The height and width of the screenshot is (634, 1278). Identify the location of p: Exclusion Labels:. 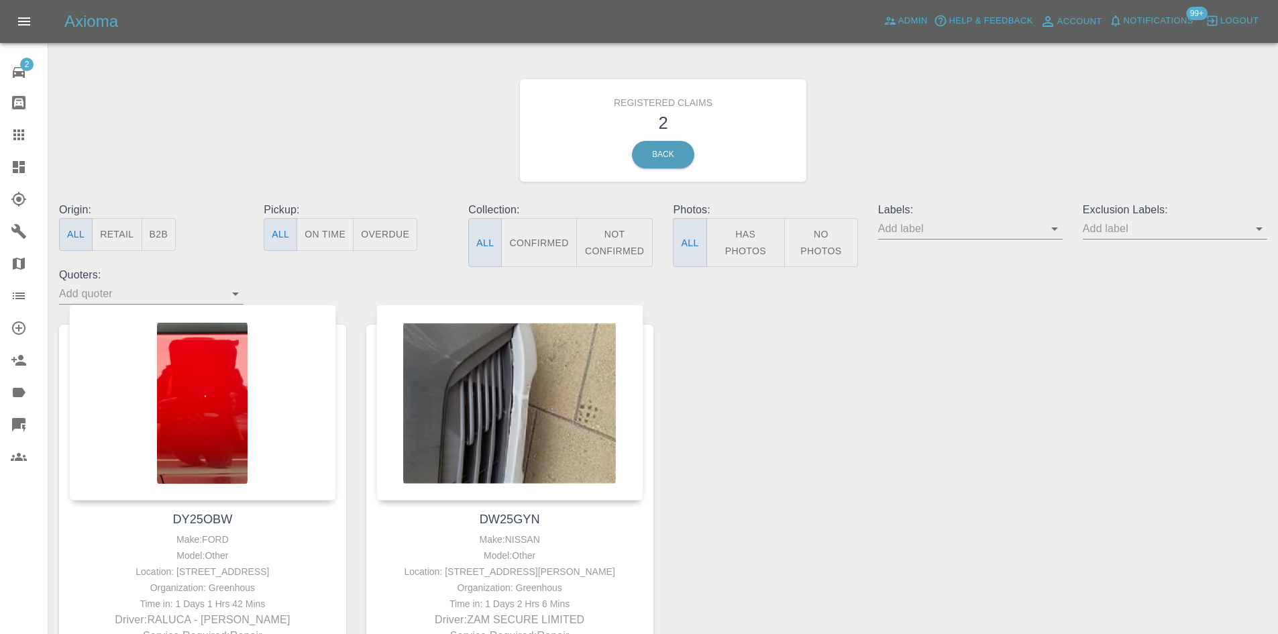
(1174, 210).